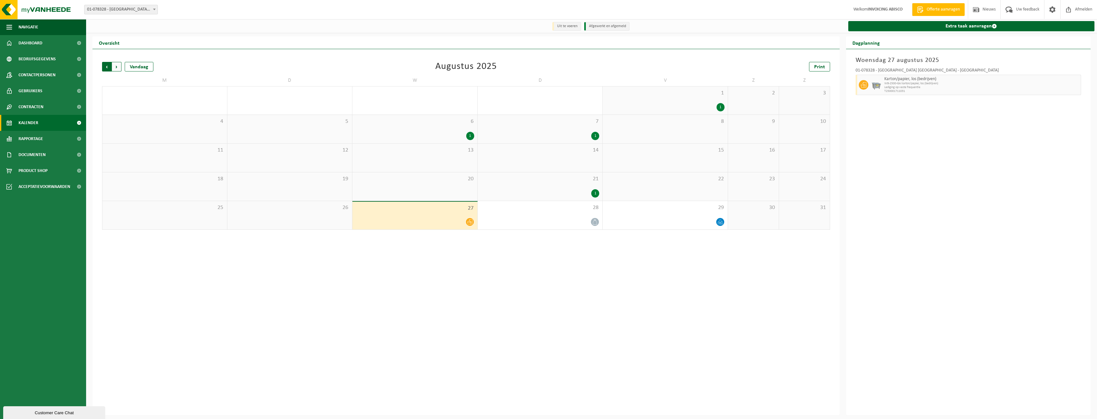  What do you see at coordinates (121, 10) in the screenshot?
I see `span: 01-078328 - ABISCO NV - KONTICH` at bounding box center [121, 10].